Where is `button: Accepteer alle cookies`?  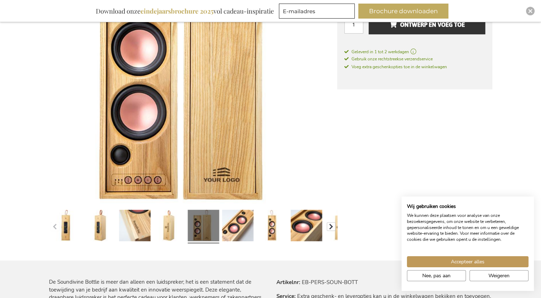 button: Accepteer alle cookies is located at coordinates (468, 262).